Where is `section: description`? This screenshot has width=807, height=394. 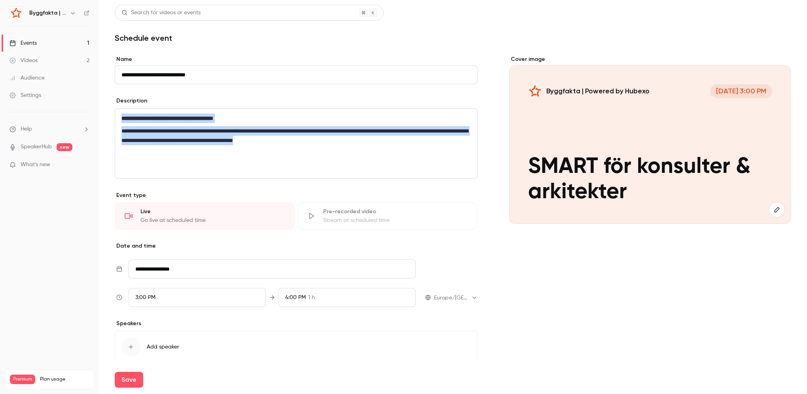 section: description is located at coordinates (296, 144).